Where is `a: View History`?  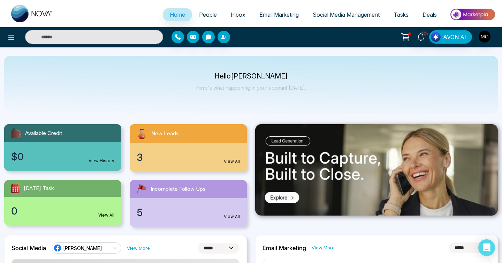
a: View History is located at coordinates (101, 161).